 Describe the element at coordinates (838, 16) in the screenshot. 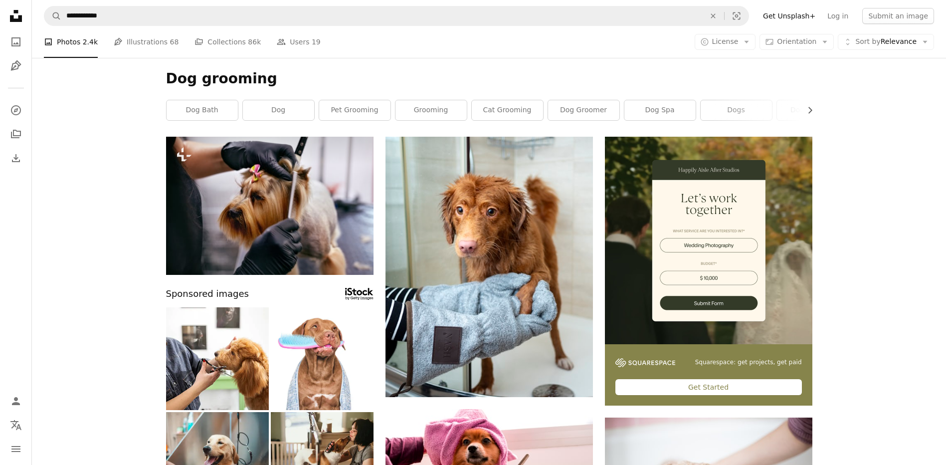

I see `a: Log in` at that location.